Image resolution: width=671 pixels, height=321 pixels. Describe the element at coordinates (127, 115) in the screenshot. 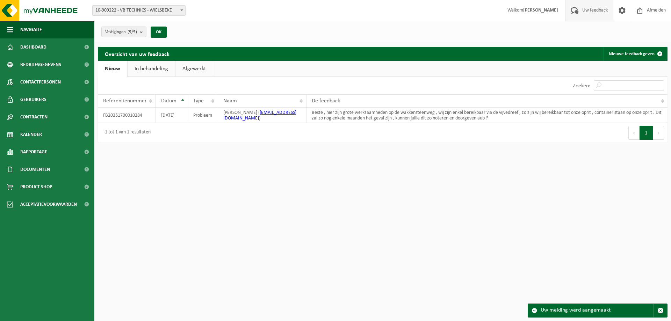

I see `td: FB20251700010284` at that location.